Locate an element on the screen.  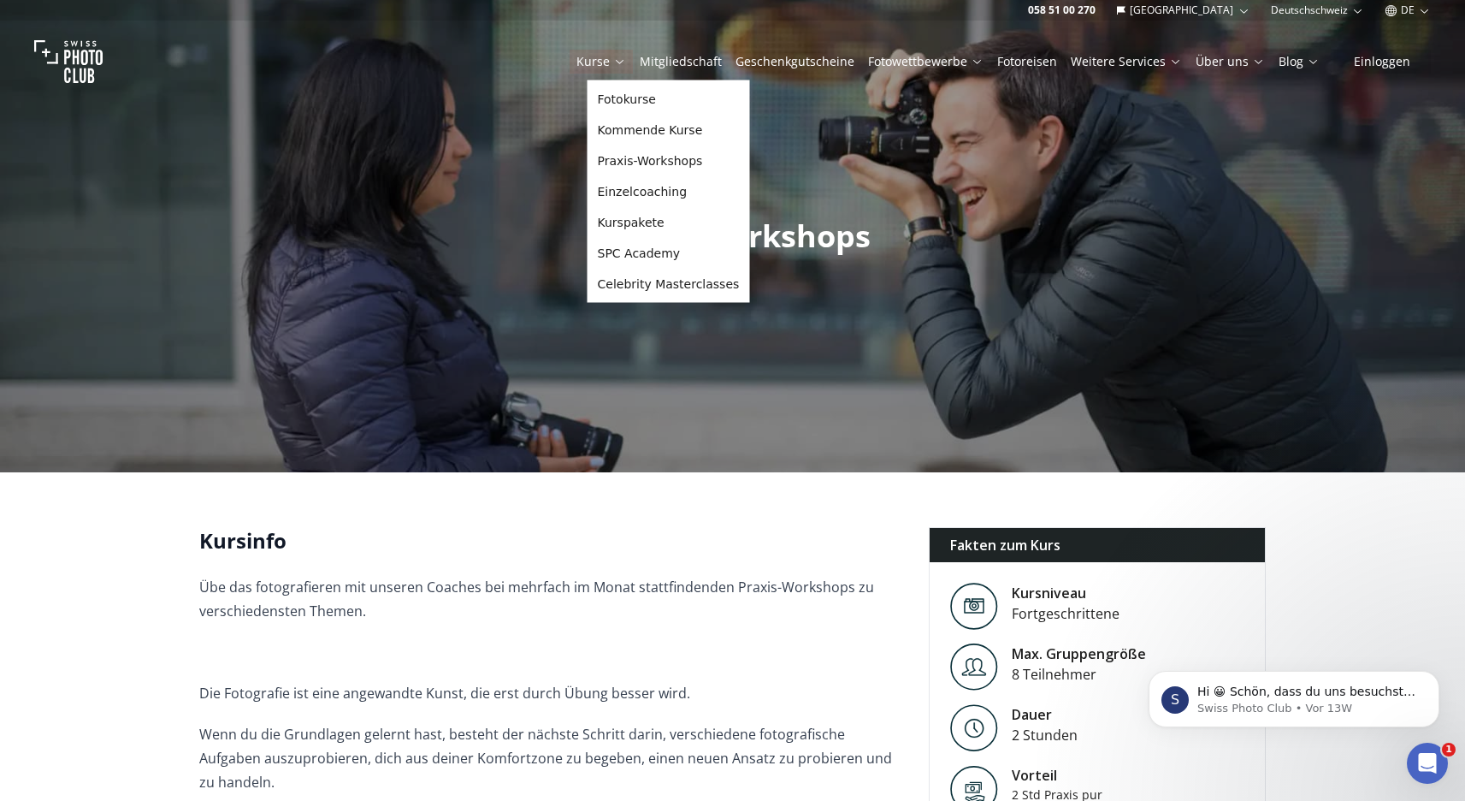
div: 8 Teilnehmer is located at coordinates (1079, 674).